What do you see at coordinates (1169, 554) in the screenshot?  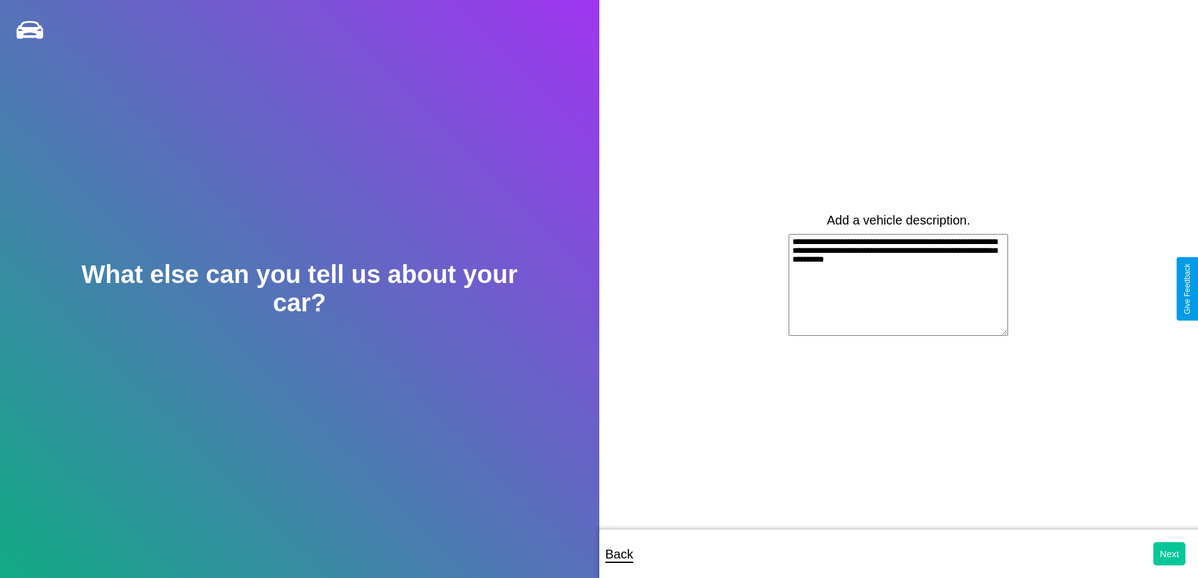 I see `button: Next` at bounding box center [1169, 554].